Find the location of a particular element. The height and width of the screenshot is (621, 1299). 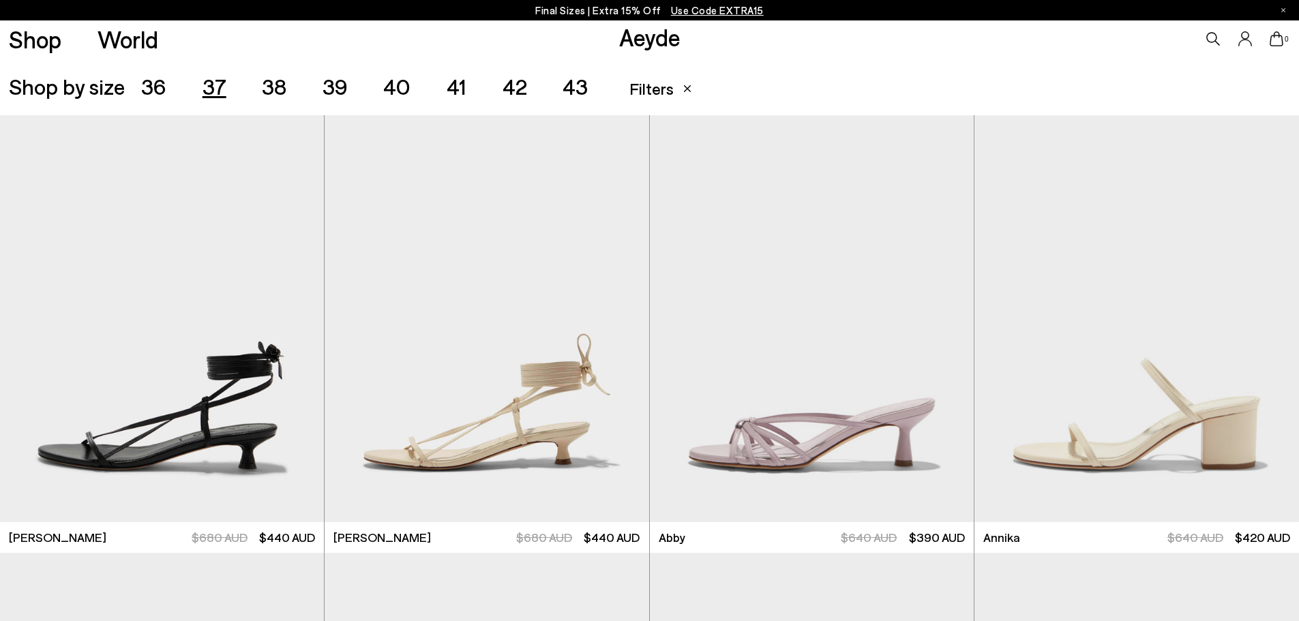

span: Abby is located at coordinates (671, 537).